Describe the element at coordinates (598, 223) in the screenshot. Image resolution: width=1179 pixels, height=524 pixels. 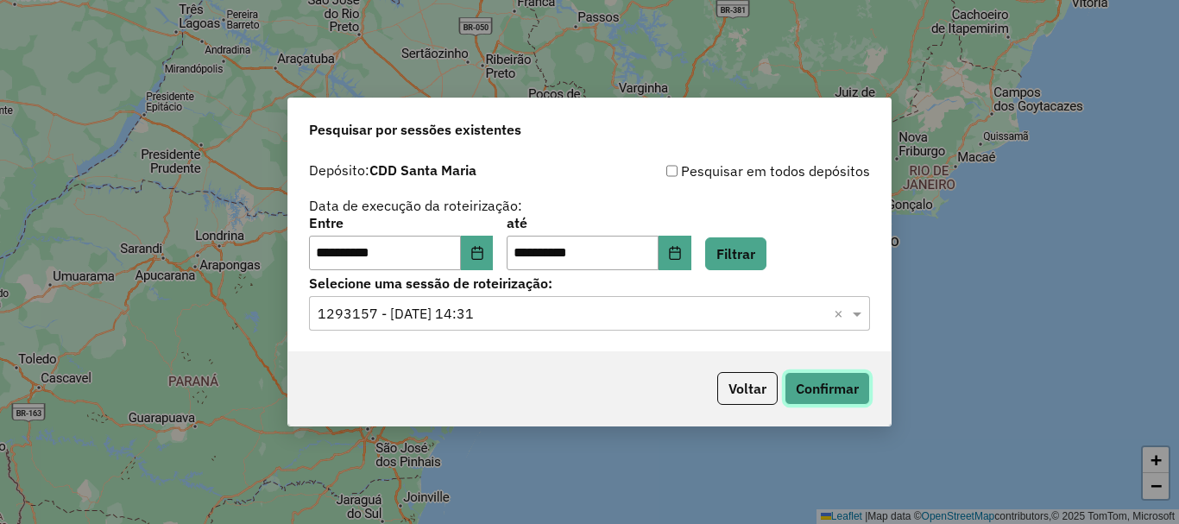
I see `label: até` at that location.